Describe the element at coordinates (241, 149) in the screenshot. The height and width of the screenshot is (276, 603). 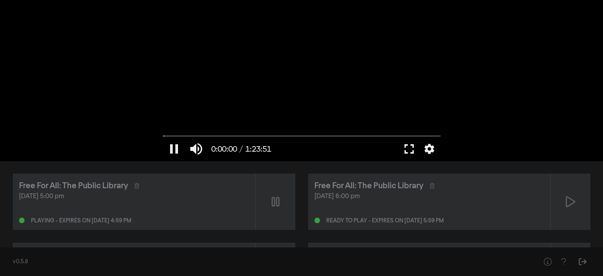
I see `button: 0:00:00 / 1:23:51` at that location.